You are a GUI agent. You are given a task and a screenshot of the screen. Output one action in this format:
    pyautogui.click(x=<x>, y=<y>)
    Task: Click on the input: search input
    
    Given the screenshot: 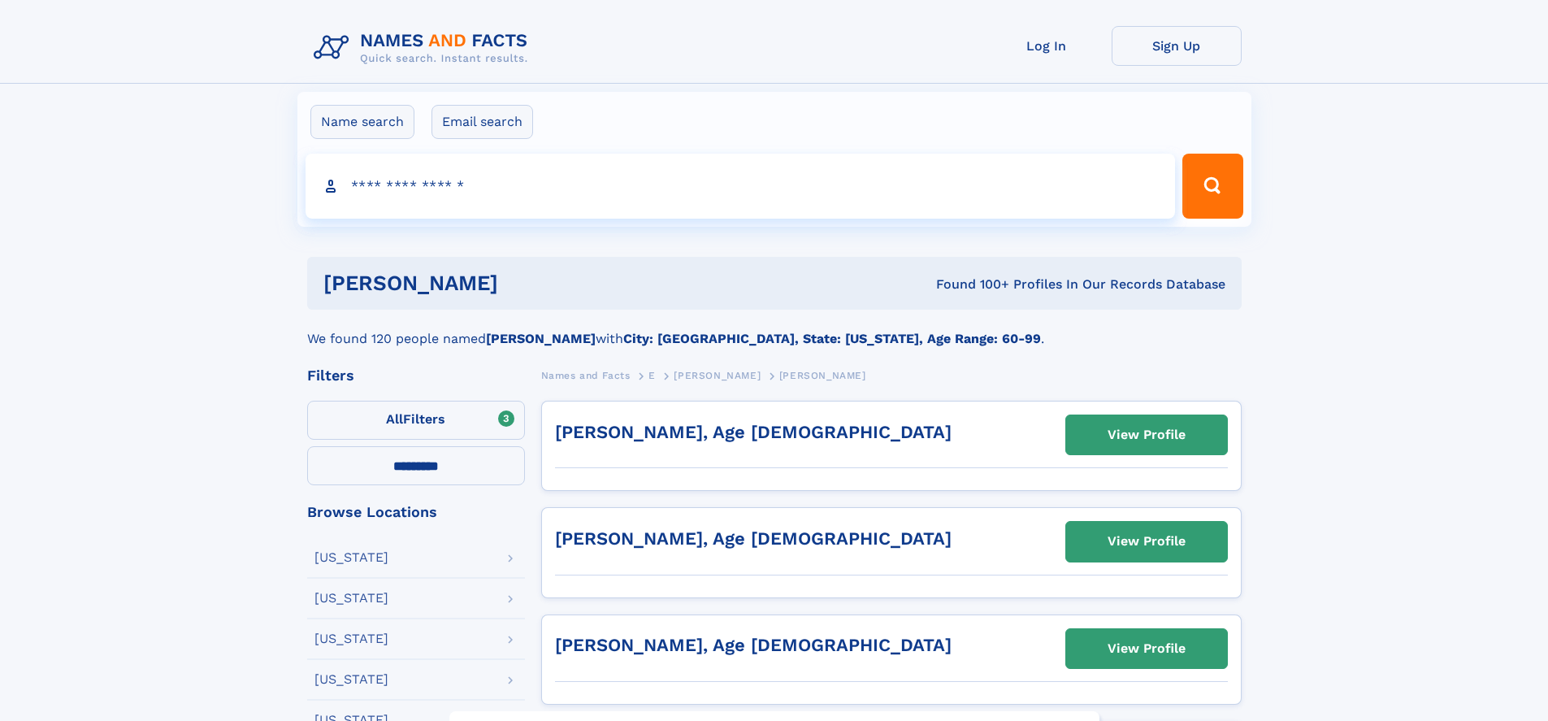 What is the action you would take?
    pyautogui.click(x=740, y=186)
    